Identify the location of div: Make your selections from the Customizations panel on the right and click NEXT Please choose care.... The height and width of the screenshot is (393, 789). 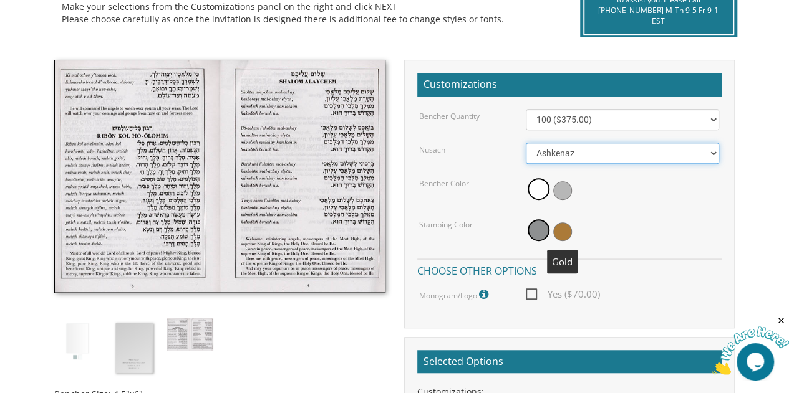
(306, 13).